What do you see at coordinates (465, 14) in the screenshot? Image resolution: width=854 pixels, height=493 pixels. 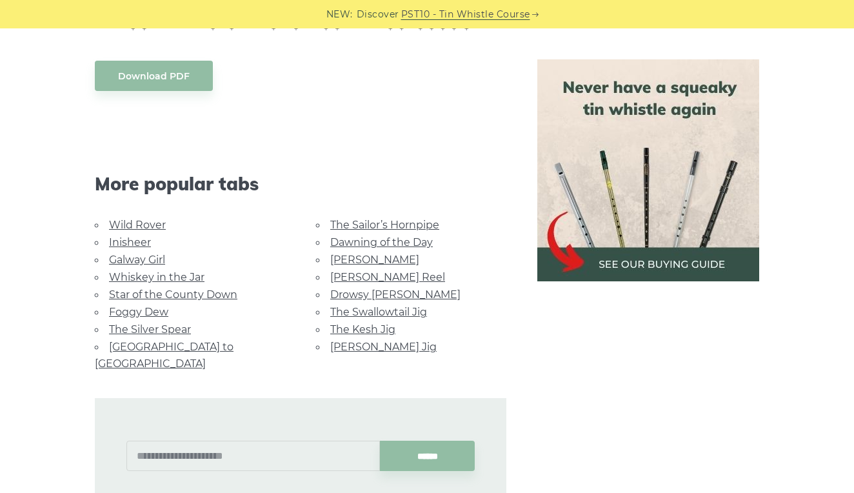 I see `a: PST10 - Tin Whistle Course` at bounding box center [465, 14].